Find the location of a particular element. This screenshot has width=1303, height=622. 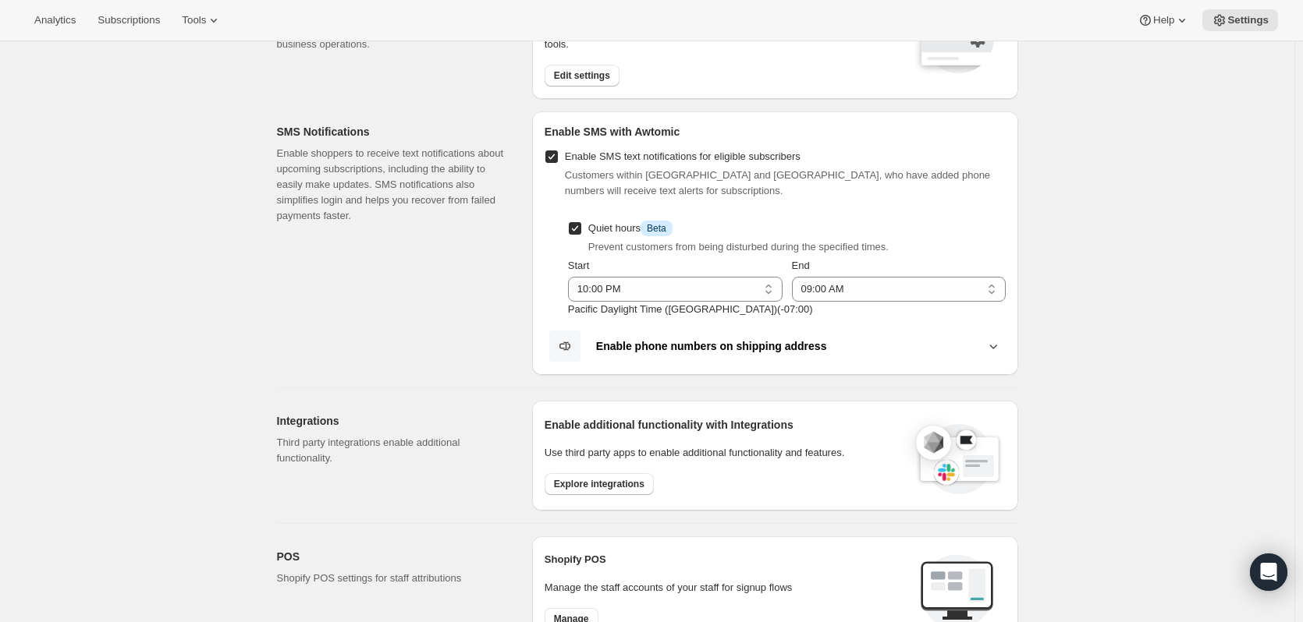

button: Help is located at coordinates (1163, 20).